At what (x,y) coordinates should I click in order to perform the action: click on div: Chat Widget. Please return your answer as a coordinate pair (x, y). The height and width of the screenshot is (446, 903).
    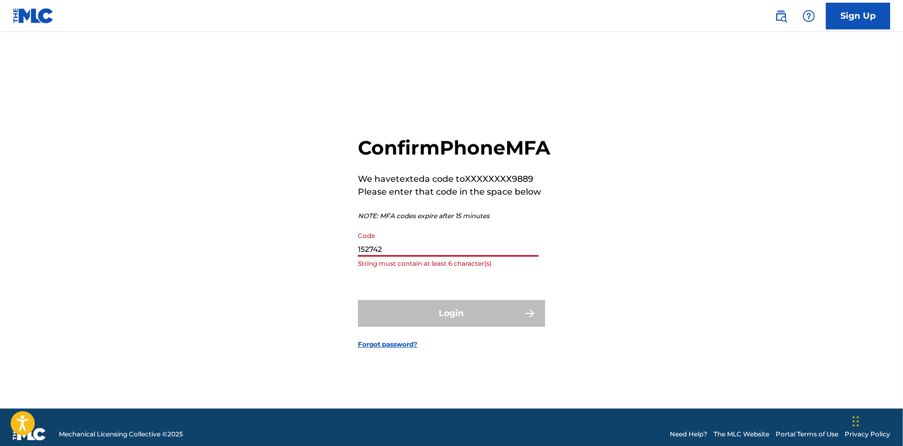
    Looking at the image, I should click on (876, 420).